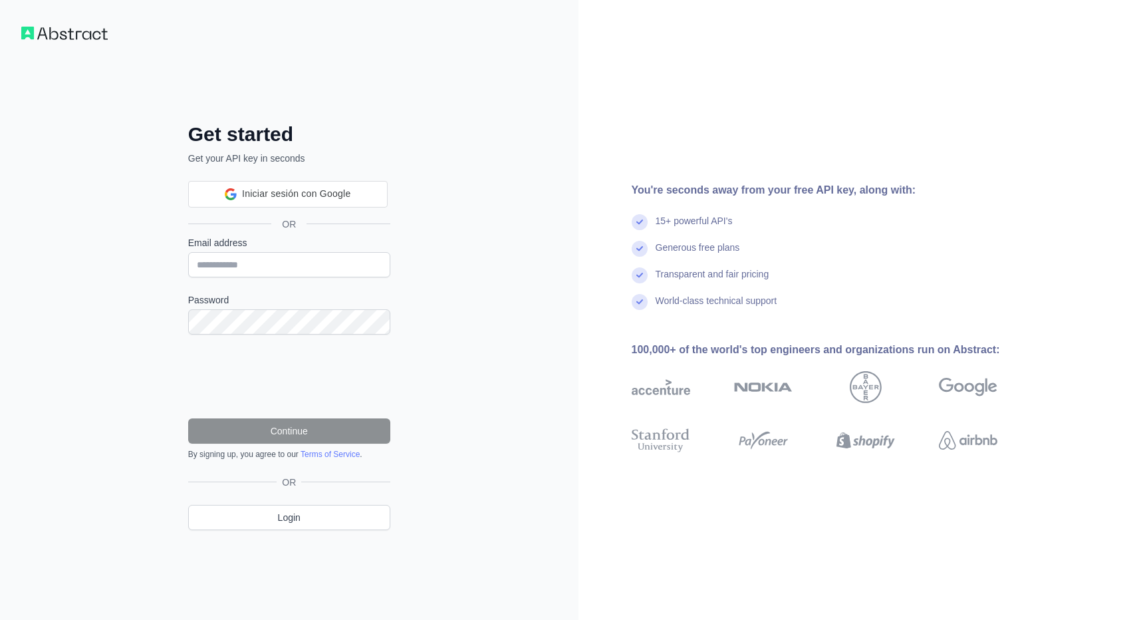 The width and height of the screenshot is (1135, 620). What do you see at coordinates (836, 190) in the screenshot?
I see `div: You're seconds away from your free API key, along with:` at bounding box center [836, 190].